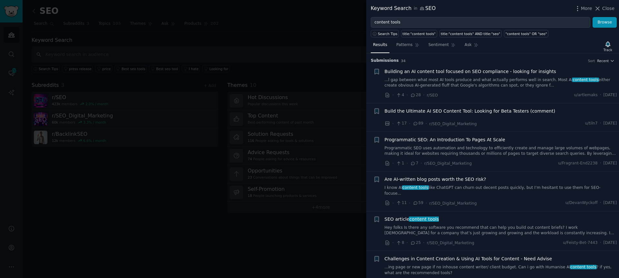  I want to click on span: 25, so click(415, 243).